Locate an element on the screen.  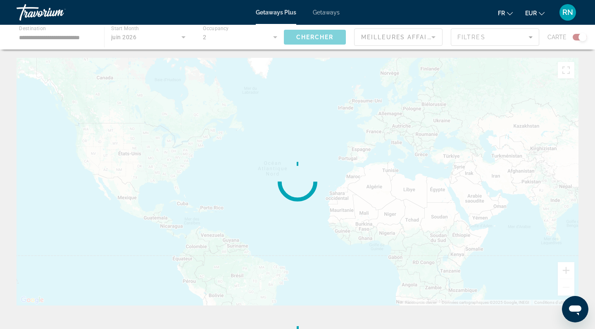
a: Travorium is located at coordinates (58, 12).